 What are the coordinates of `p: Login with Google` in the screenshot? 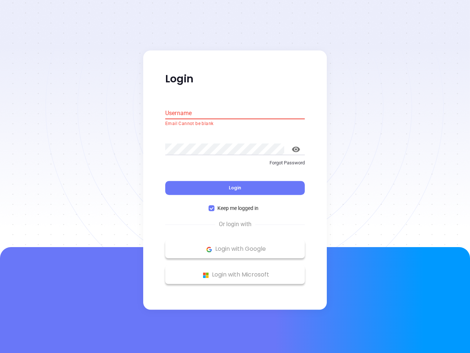 It's located at (235, 249).